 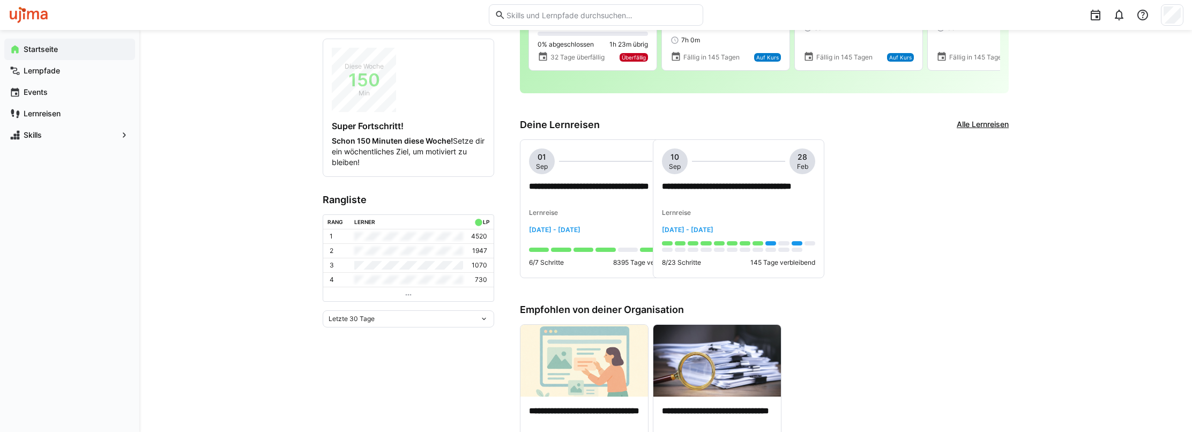 What do you see at coordinates (783, 263) in the screenshot?
I see `p: 145 Tage verbleibend` at bounding box center [783, 263].